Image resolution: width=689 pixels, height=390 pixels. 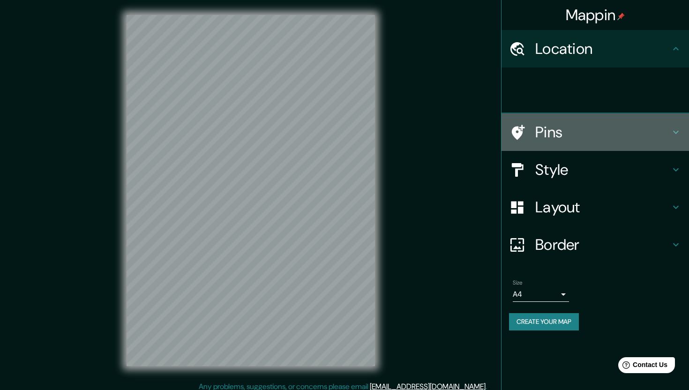 What do you see at coordinates (541, 294) in the screenshot?
I see `div: A4` at bounding box center [541, 294].